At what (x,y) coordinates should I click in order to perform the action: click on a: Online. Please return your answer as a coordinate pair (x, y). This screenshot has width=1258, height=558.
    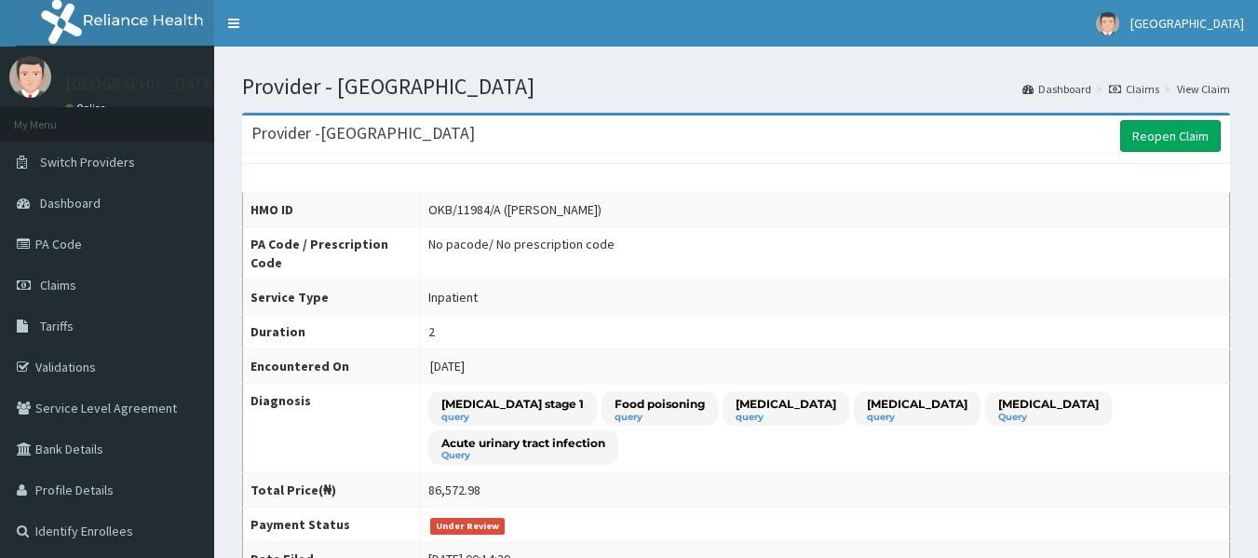
    Looking at the image, I should click on (88, 108).